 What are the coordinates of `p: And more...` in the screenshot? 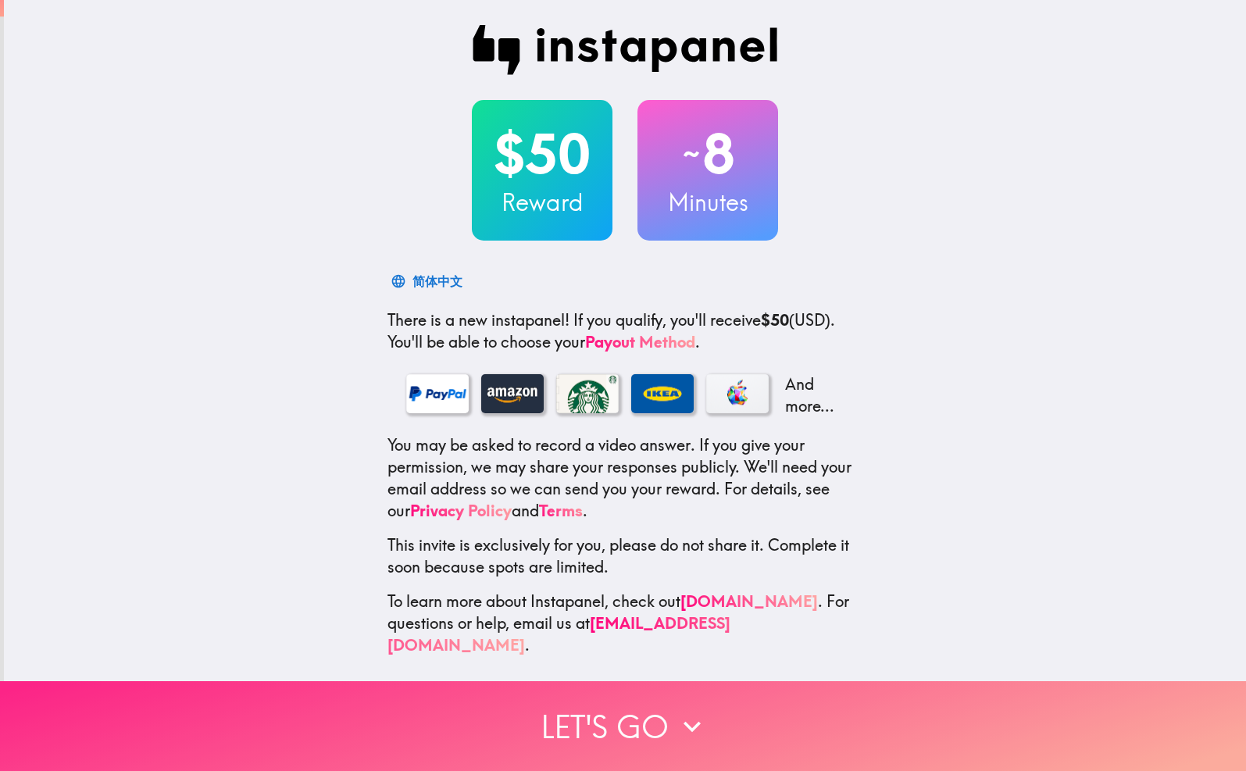 It's located at (813, 395).